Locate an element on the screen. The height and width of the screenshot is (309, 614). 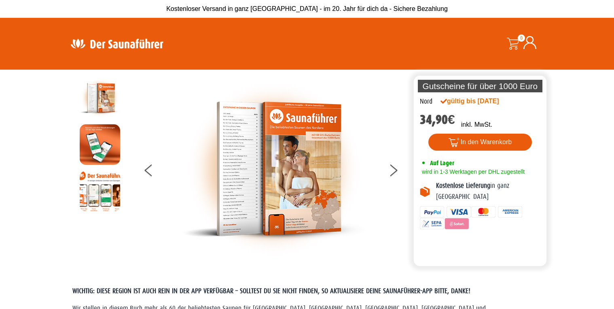
div: Nord is located at coordinates (426, 102).